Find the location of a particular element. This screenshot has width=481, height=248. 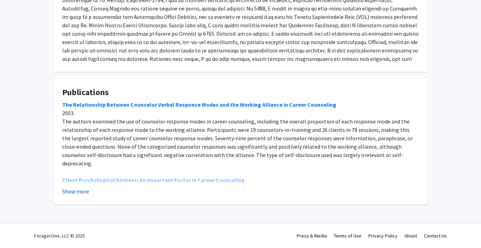

button: Show more is located at coordinates (76, 191).